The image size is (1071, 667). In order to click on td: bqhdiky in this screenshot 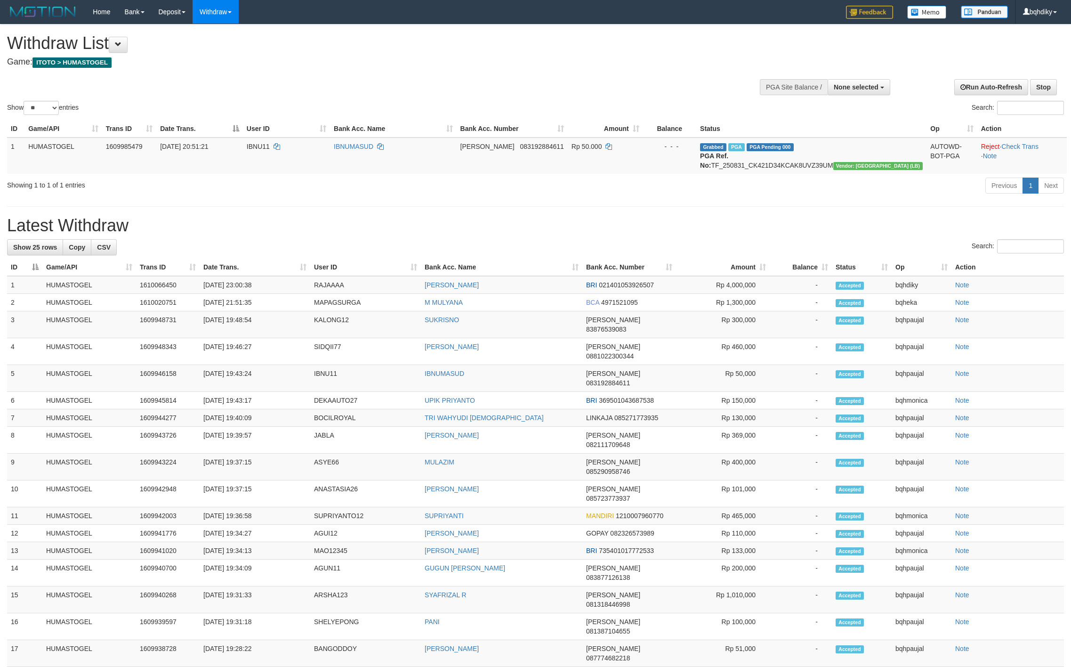, I will do `click(922, 285)`.